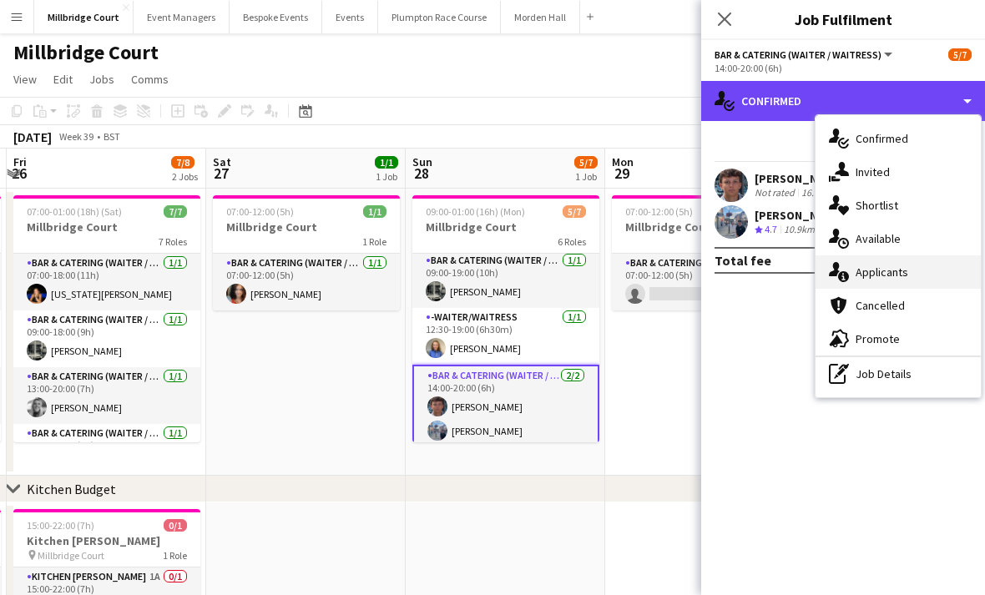  What do you see at coordinates (881, 272) in the screenshot?
I see `span: Applicants` at bounding box center [881, 272].